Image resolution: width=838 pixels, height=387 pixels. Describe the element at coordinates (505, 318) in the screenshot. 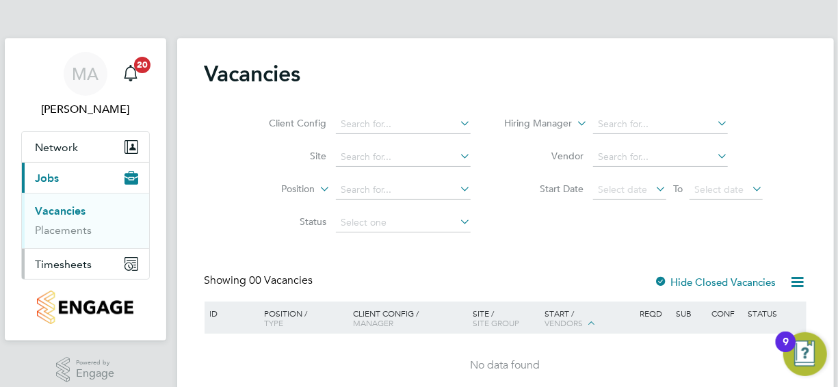

I see `div: Site /` at that location.